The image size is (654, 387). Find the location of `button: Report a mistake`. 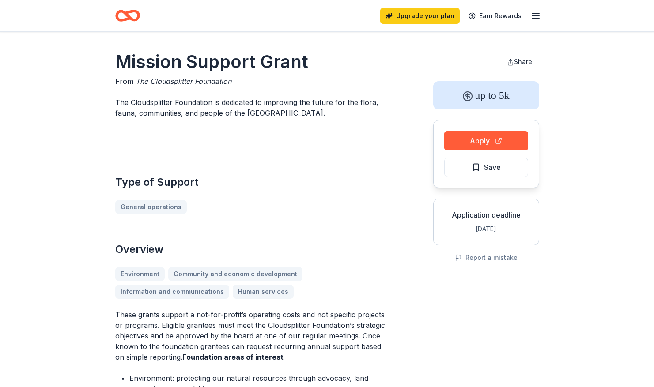

button: Report a mistake is located at coordinates (486, 258).